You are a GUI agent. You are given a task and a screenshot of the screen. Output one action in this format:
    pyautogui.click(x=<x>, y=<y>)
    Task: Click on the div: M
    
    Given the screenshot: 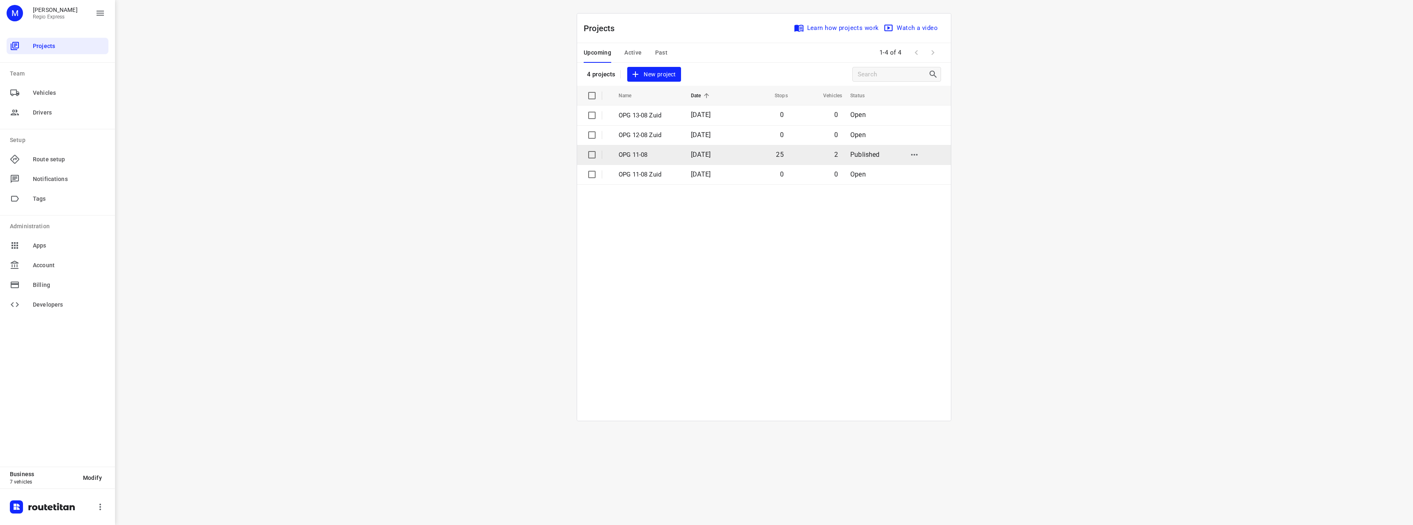 What is the action you would take?
    pyautogui.click(x=15, y=13)
    